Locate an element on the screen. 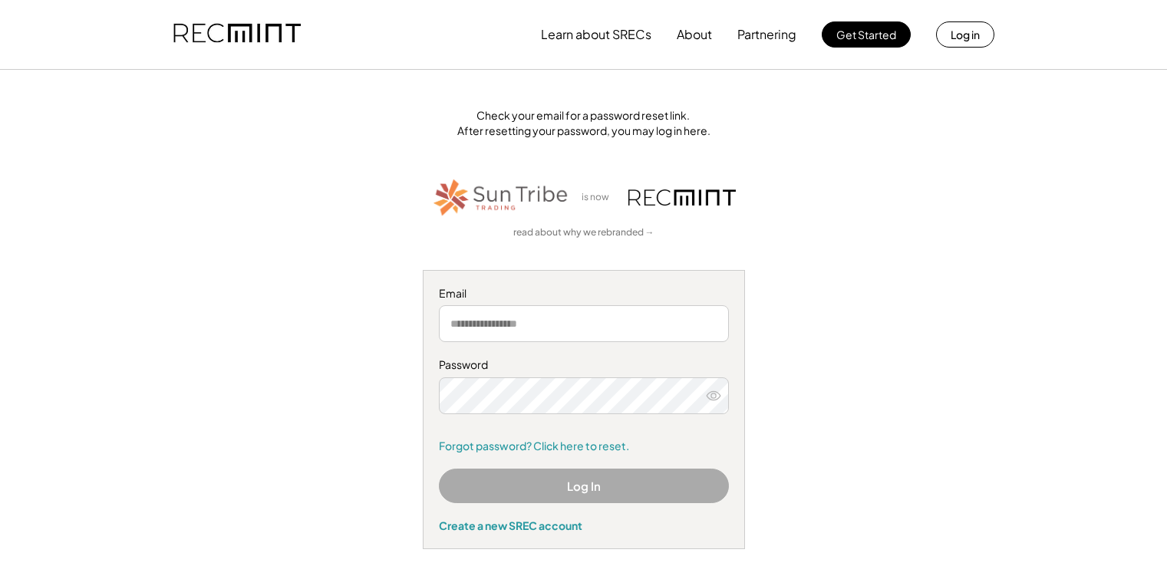  button: Get Started is located at coordinates (866, 35).